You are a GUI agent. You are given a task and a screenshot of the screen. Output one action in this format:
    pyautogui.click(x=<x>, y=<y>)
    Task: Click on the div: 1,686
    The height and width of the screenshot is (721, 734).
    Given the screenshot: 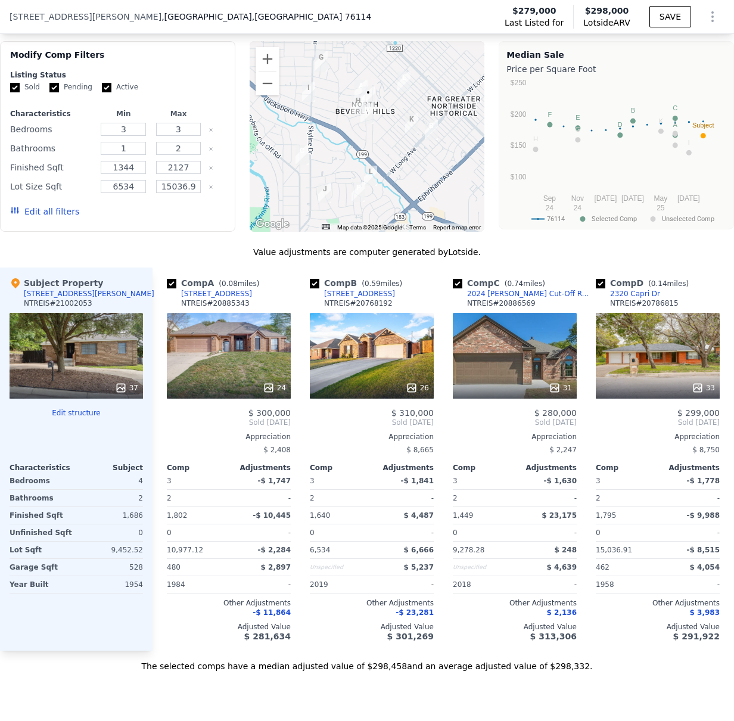 What is the action you would take?
    pyautogui.click(x=111, y=515)
    